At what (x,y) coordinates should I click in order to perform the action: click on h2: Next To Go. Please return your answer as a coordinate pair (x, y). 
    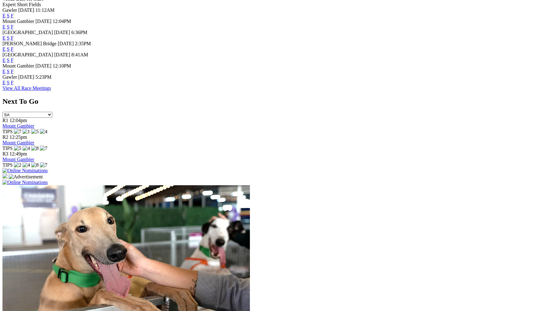
    Looking at the image, I should click on (277, 101).